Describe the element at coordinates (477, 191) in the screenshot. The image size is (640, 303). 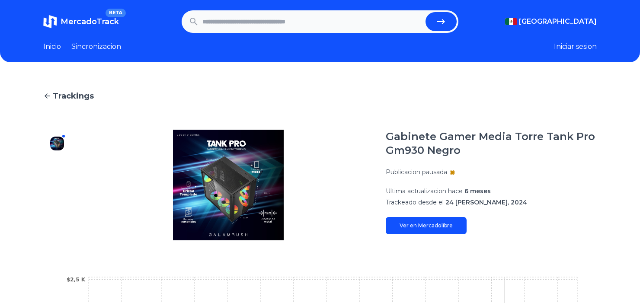
I see `span: 6 meses` at that location.